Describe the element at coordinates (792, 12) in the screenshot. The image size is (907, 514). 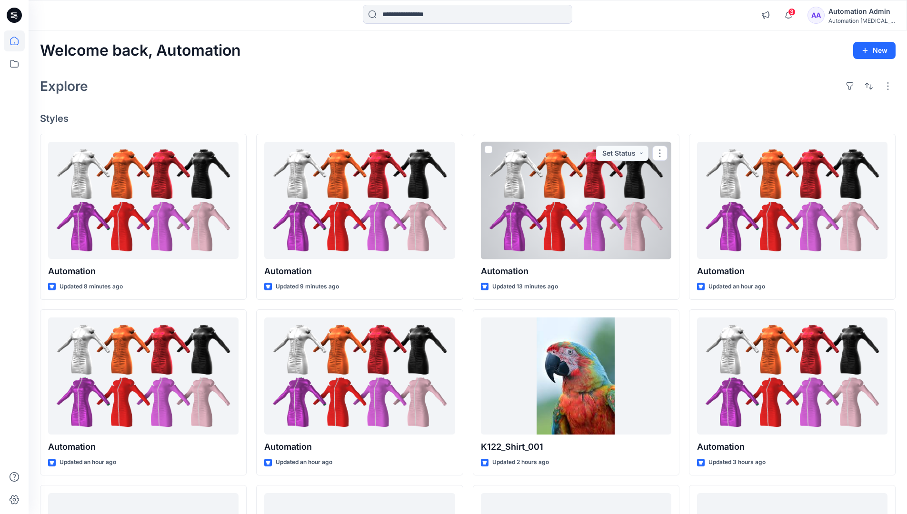
I see `span: 3` at that location.